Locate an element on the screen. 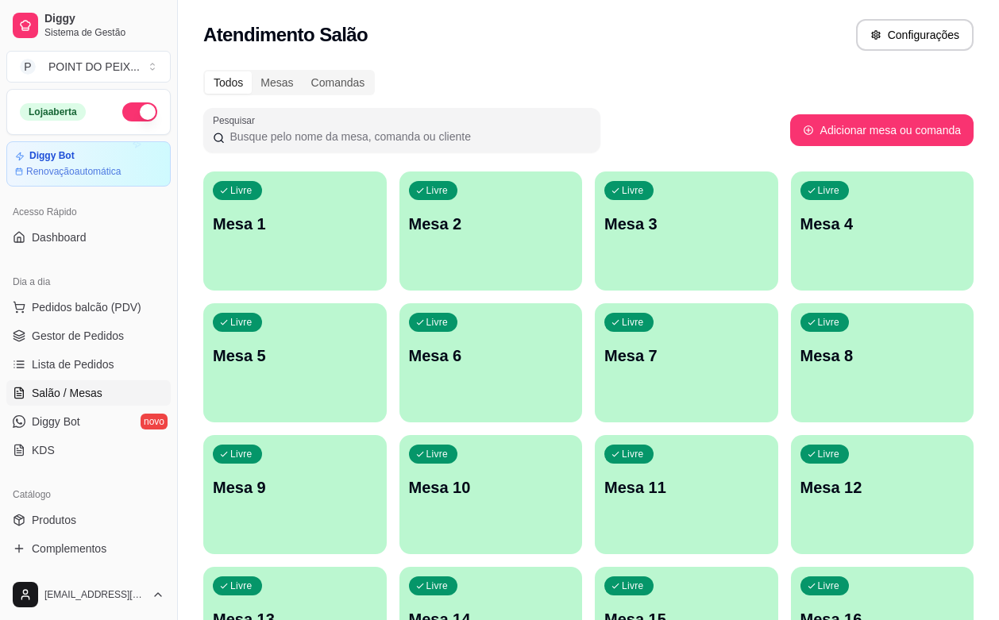 This screenshot has width=999, height=620. p: Mesa 9 is located at coordinates (295, 487).